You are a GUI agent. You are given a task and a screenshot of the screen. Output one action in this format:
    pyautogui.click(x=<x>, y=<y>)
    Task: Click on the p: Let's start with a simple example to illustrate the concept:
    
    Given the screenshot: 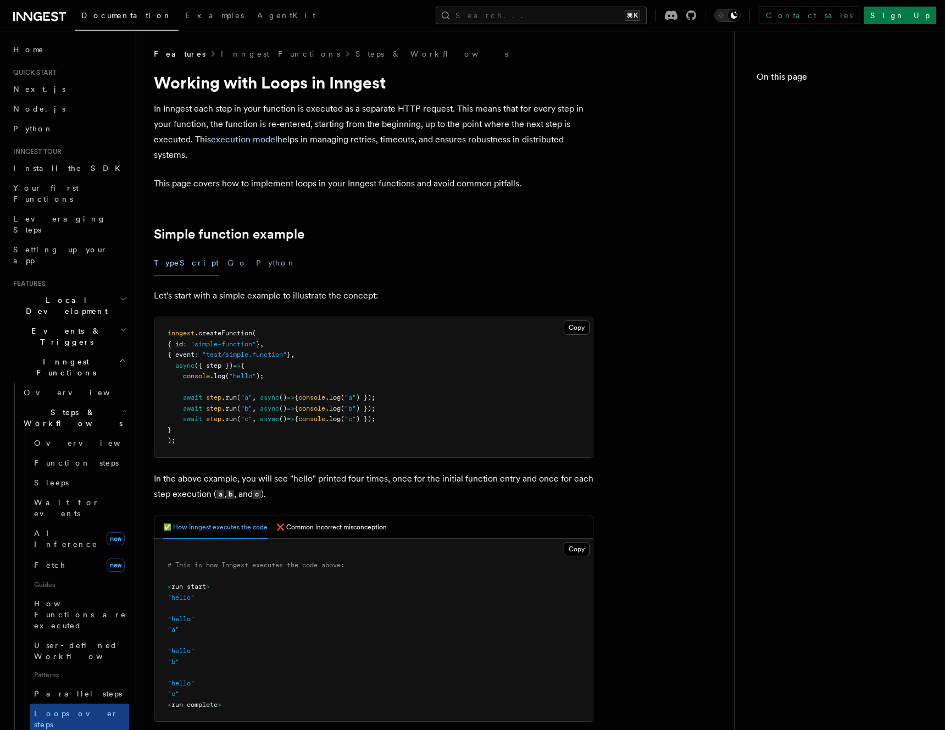 What is the action you would take?
    pyautogui.click(x=374, y=296)
    